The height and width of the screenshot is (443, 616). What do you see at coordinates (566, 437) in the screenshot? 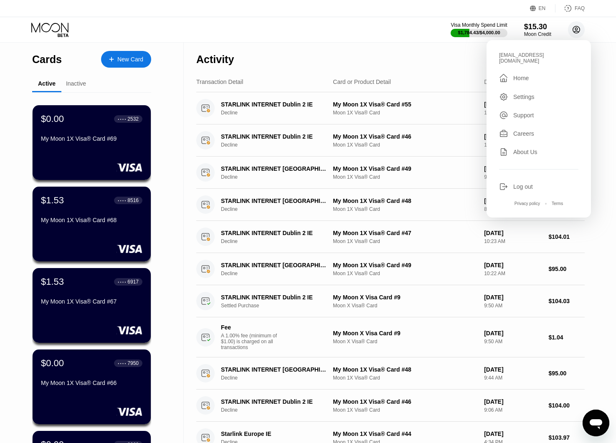
I see `div: $103.97` at bounding box center [566, 437].